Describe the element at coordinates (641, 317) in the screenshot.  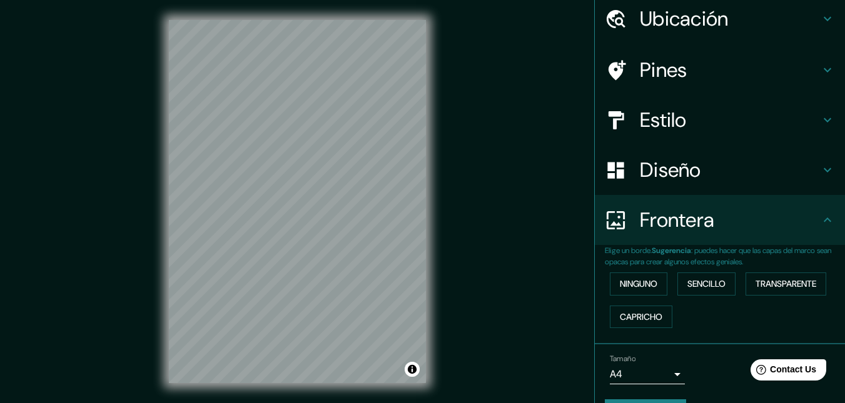
I see `button: Capricho` at that location.